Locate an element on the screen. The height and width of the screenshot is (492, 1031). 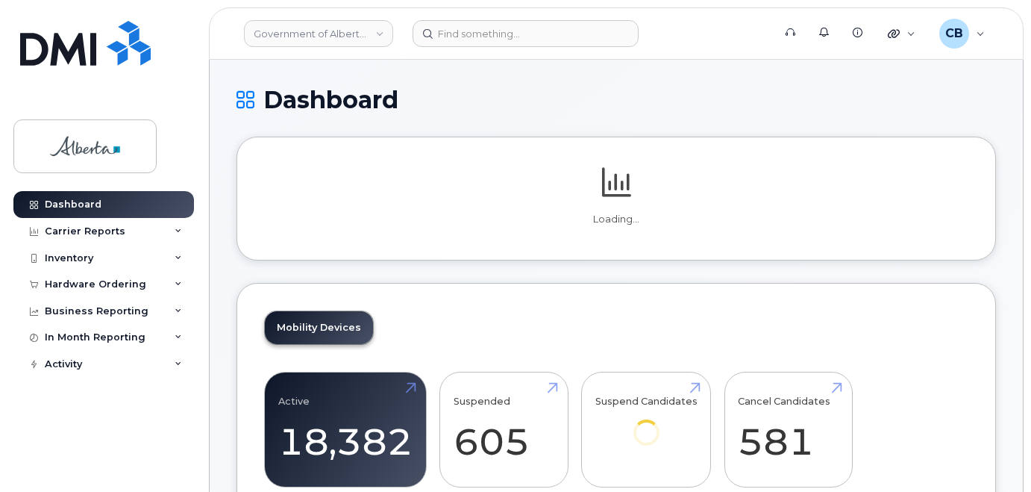
p: Loading... is located at coordinates (616, 219).